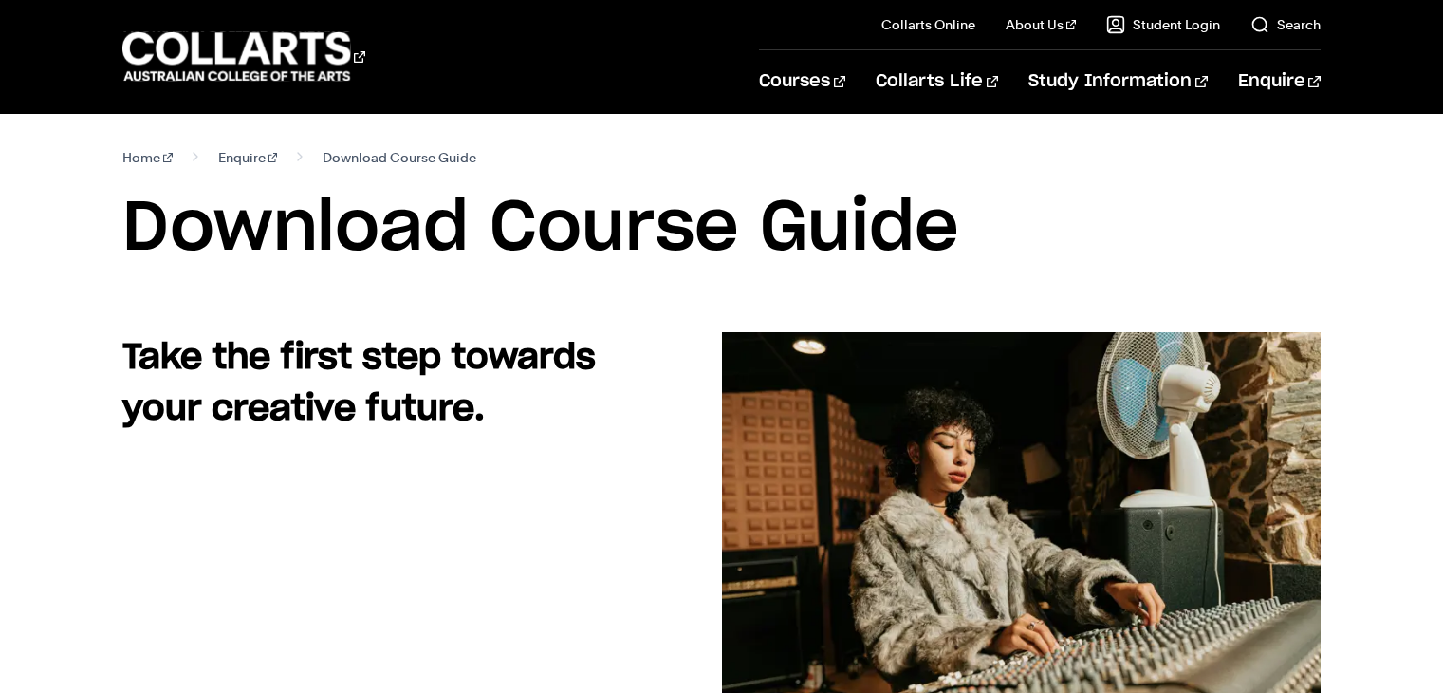 The image size is (1443, 693). I want to click on a: Student Login, so click(1163, 25).